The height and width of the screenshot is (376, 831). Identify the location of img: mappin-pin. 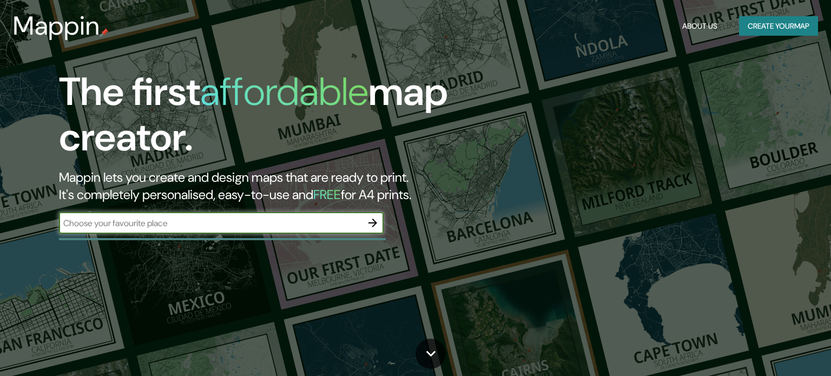
(104, 32).